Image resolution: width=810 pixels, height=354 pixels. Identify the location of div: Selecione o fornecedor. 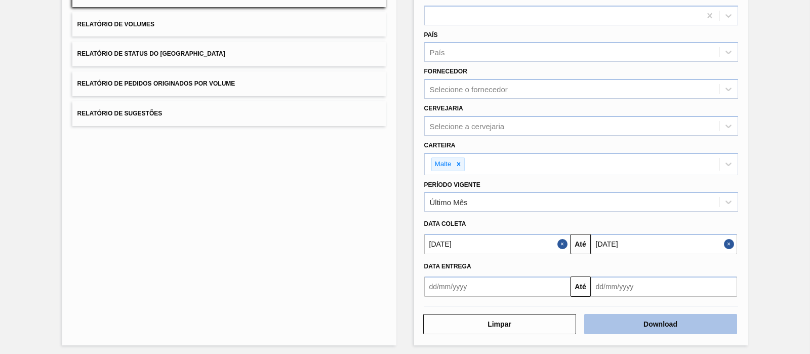
(469, 89).